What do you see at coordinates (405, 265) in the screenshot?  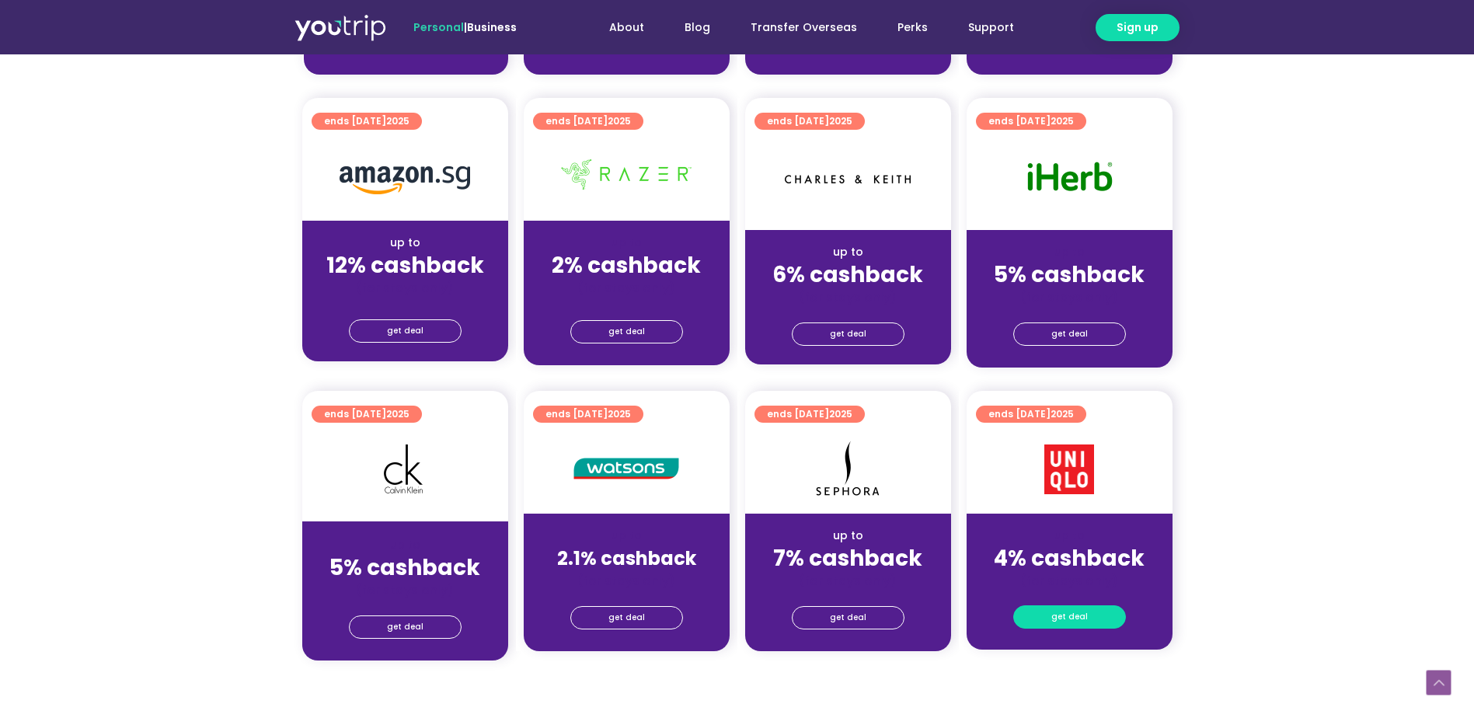 I see `strong: 12% cashback` at bounding box center [405, 265].